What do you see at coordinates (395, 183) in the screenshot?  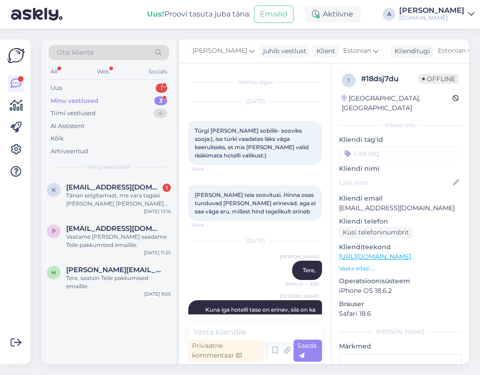 I see `input: Lisa nimi` at bounding box center [395, 183].